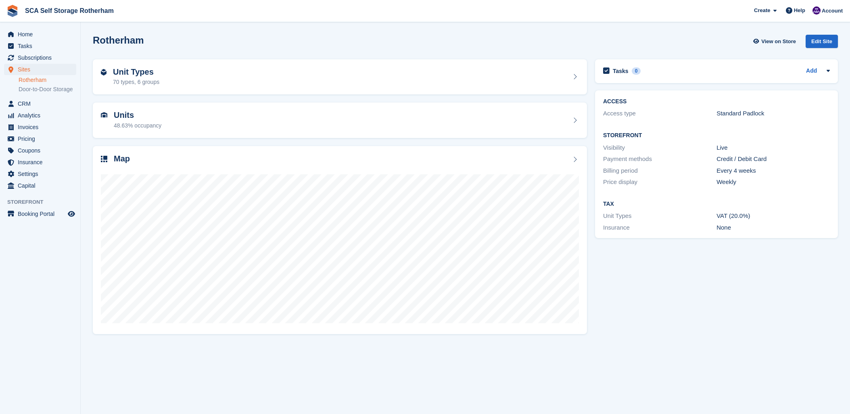  What do you see at coordinates (104, 115) in the screenshot?
I see `img: unit-icn-7be61d7bf1b0ce9d3e12c5938cc71ed9869f7b940bace4675aadf7bd6d80202e.svg` at bounding box center [104, 115].